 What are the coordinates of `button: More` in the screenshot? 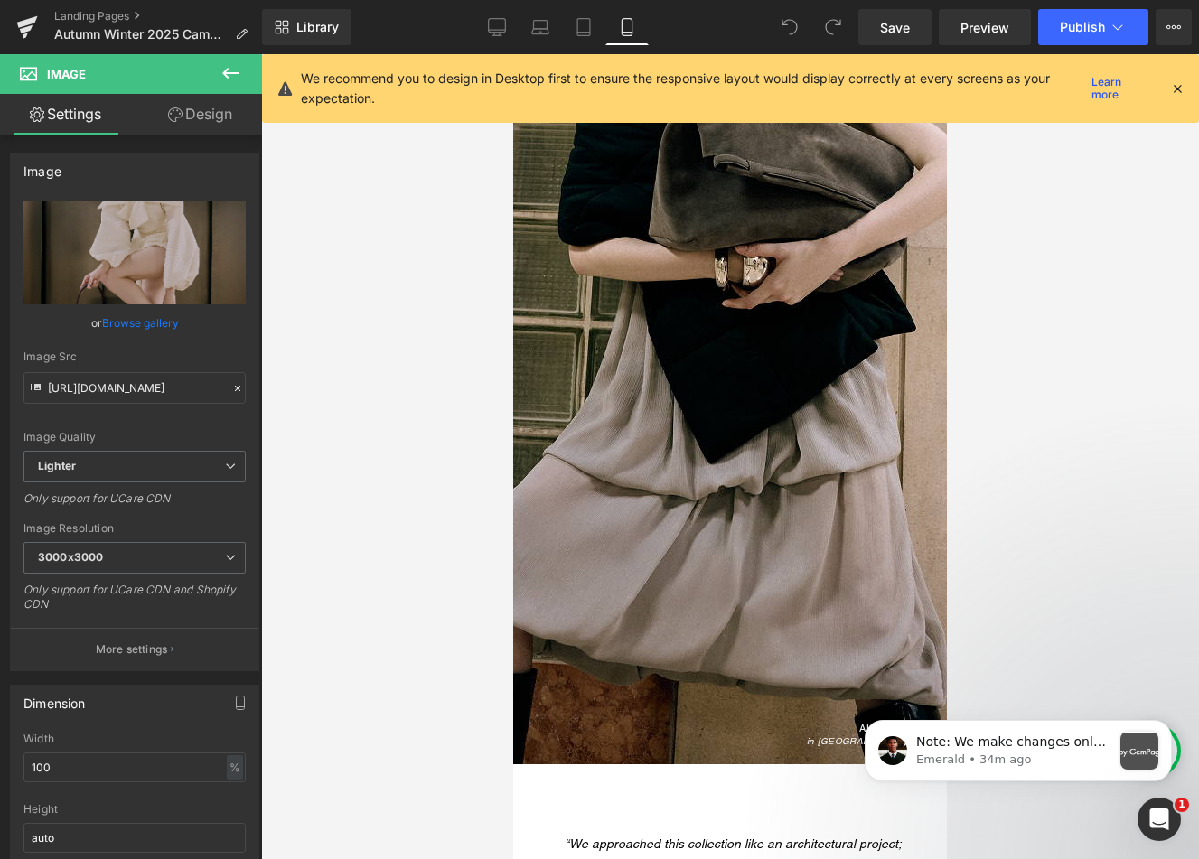 It's located at (1173, 27).